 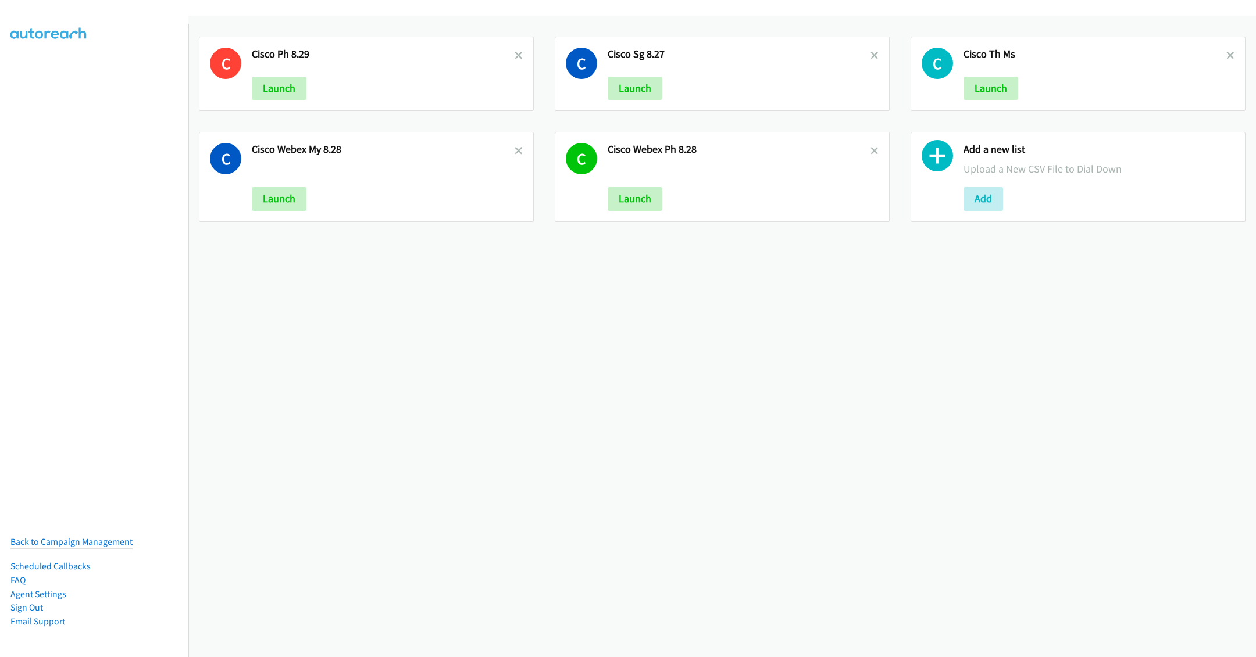 What do you see at coordinates (1099, 149) in the screenshot?
I see `h2: Add a new list` at bounding box center [1099, 149].